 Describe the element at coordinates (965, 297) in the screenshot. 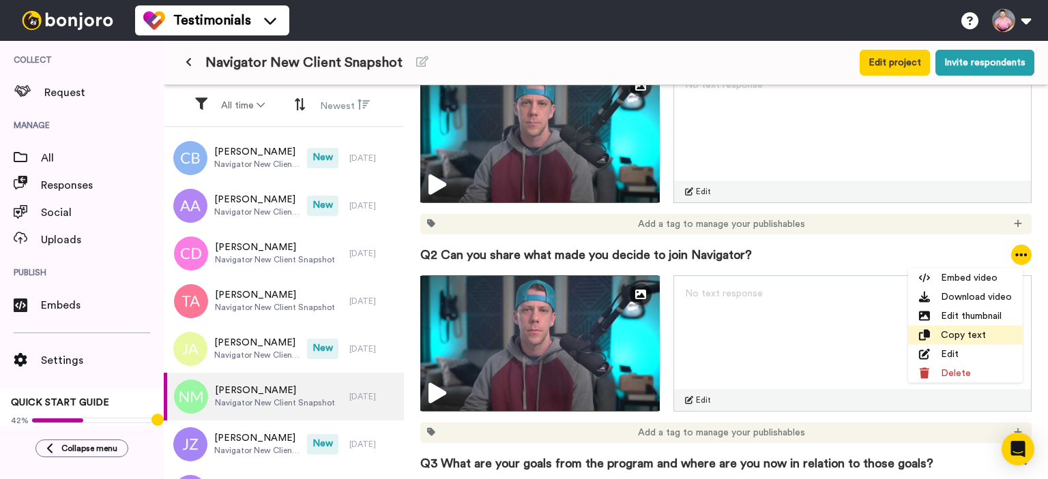

I see `li: Download video` at that location.